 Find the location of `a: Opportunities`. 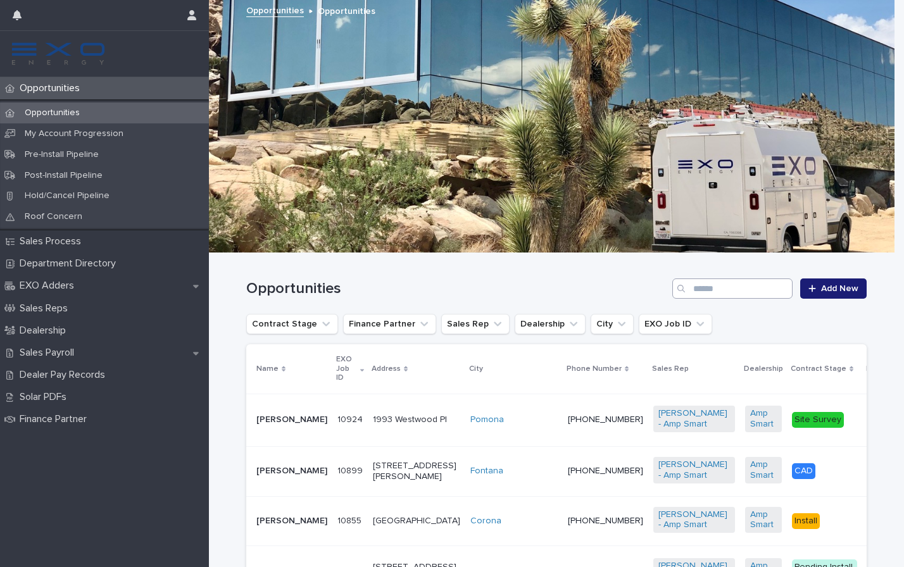

a: Opportunities is located at coordinates (275, 9).